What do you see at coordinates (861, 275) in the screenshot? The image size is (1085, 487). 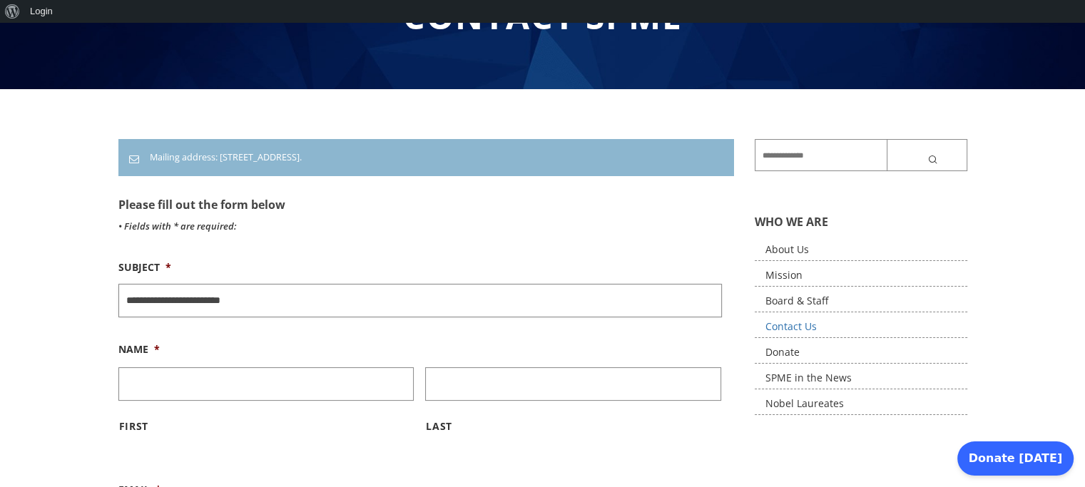 I see `a: Mission` at bounding box center [861, 275].